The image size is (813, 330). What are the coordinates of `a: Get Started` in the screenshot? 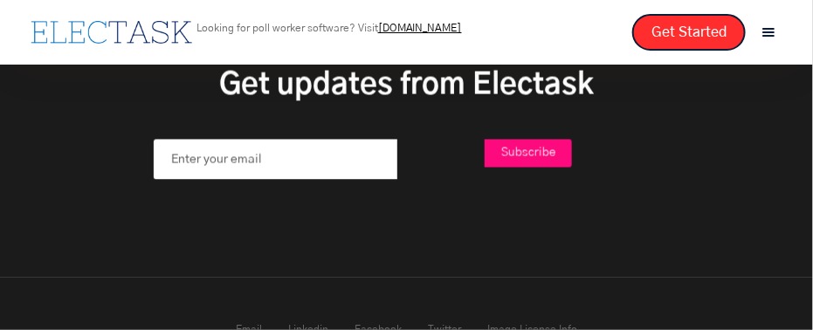 It's located at (689, 32).